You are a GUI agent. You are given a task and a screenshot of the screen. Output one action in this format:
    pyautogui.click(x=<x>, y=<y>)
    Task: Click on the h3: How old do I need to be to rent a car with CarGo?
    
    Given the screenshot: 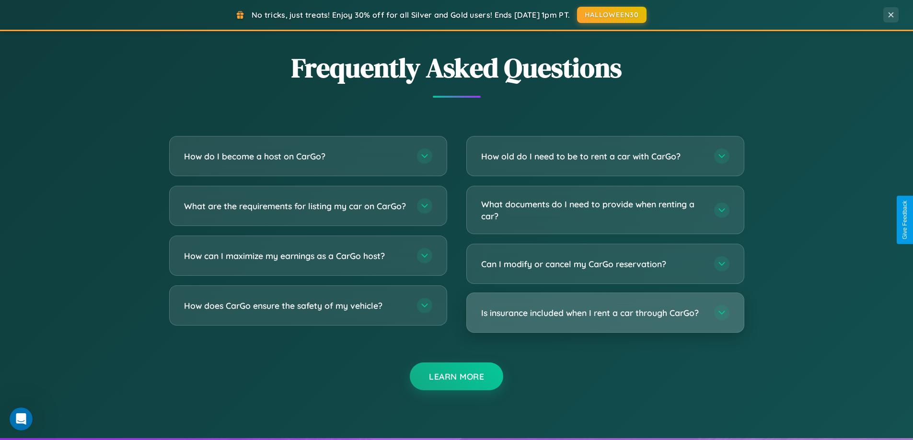 What is the action you would take?
    pyautogui.click(x=593, y=156)
    